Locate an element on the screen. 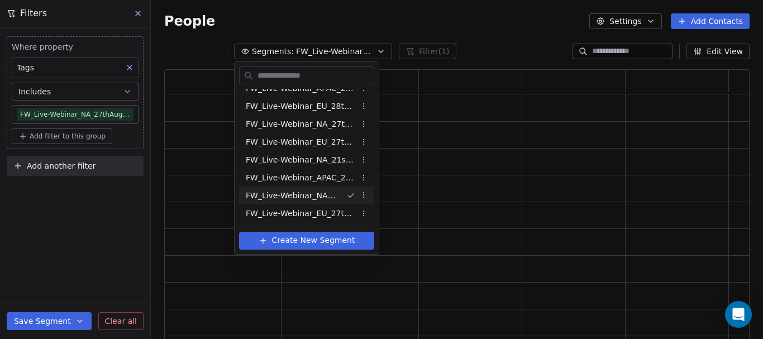 Image resolution: width=763 pixels, height=339 pixels. span: FW_Live-Webinar_EU_27thAugust'25 is located at coordinates (300, 142).